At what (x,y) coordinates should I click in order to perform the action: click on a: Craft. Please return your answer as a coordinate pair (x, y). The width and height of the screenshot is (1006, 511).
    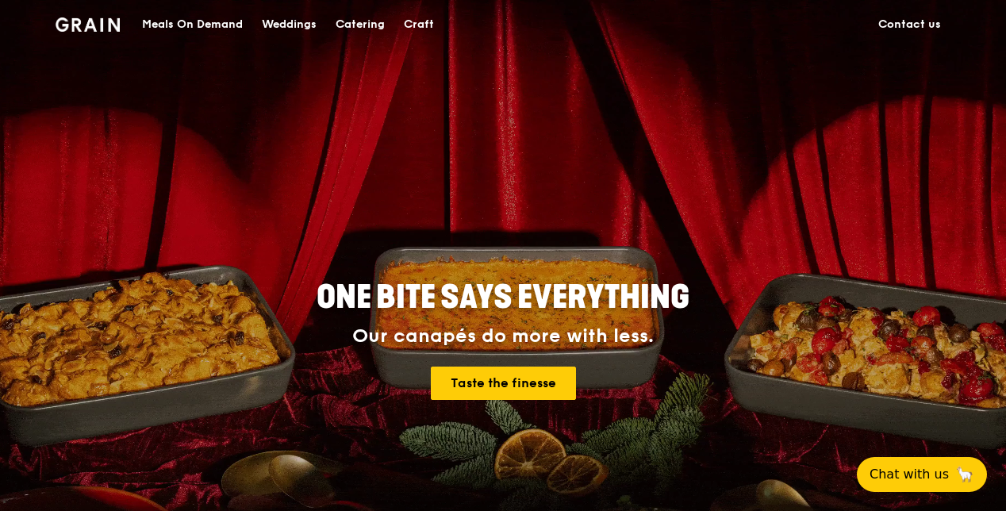
    Looking at the image, I should click on (419, 25).